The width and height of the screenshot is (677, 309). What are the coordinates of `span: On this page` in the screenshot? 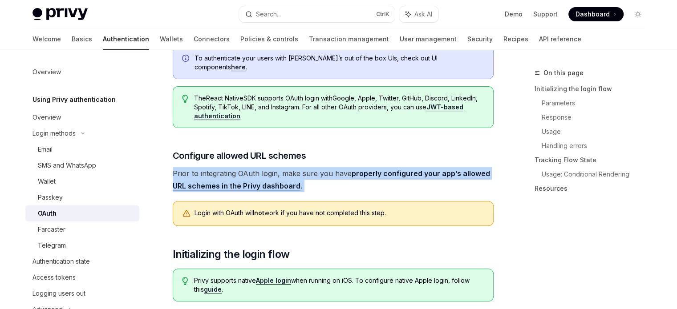 It's located at (563, 73).